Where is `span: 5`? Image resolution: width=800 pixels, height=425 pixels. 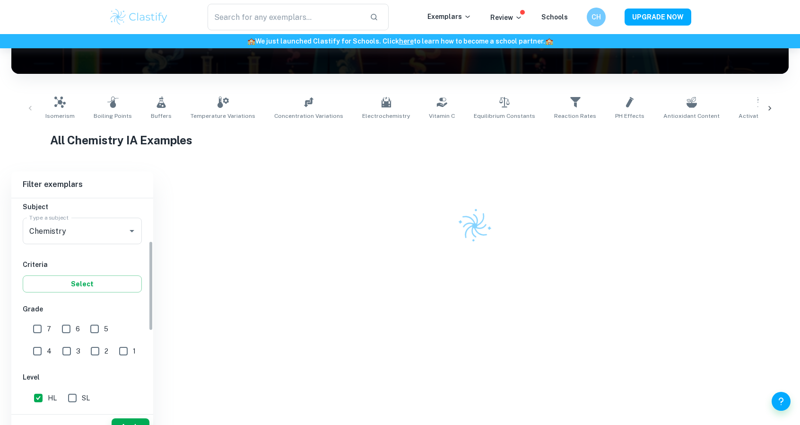
span: 5 is located at coordinates (106, 329).